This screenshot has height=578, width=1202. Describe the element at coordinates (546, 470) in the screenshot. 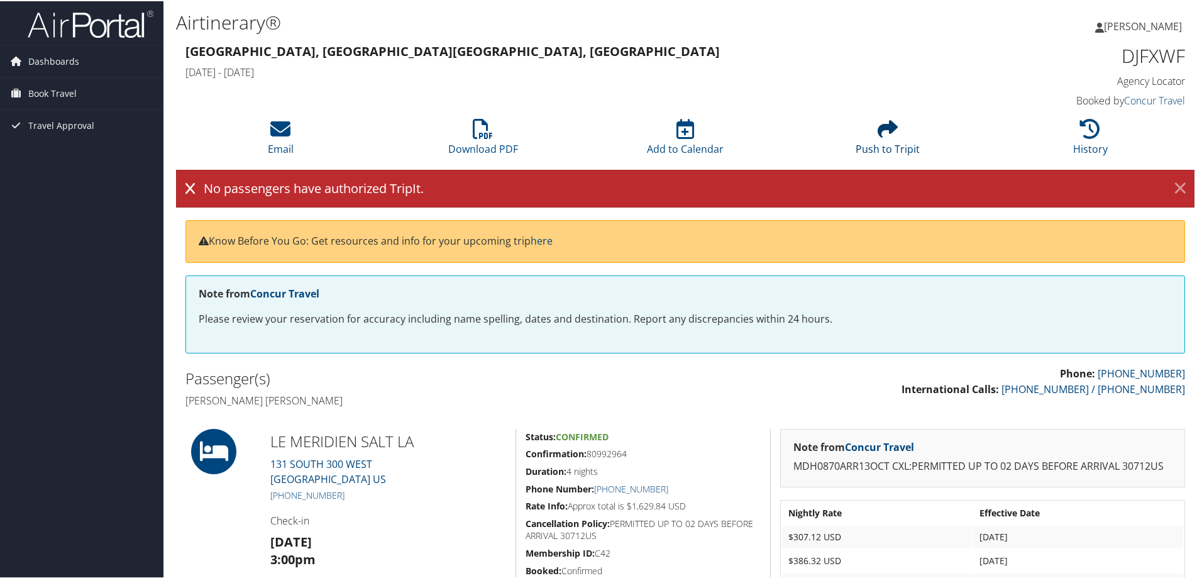

I see `strong: Duration:` at that location.